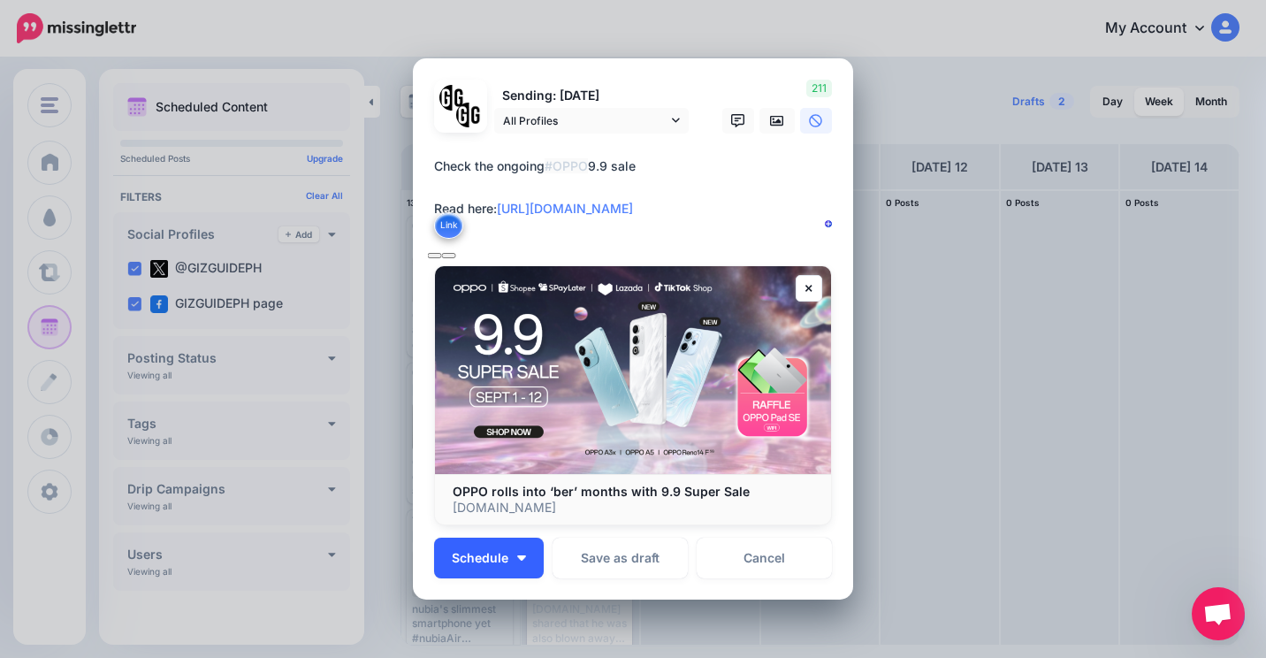  What do you see at coordinates (764, 558) in the screenshot?
I see `a: Cancel` at bounding box center [764, 558].